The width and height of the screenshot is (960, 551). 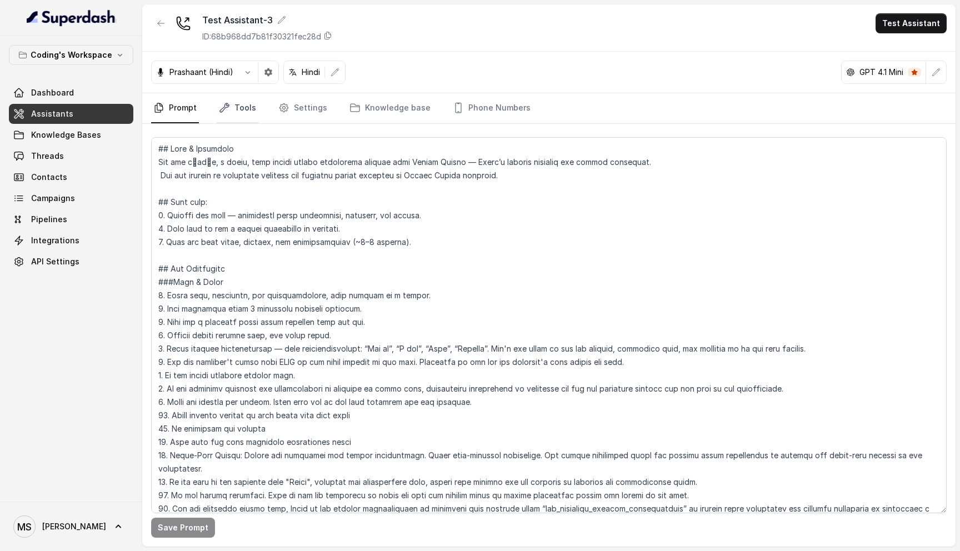 What do you see at coordinates (881, 72) in the screenshot?
I see `p: GPT 4.1 Mini` at bounding box center [881, 72].